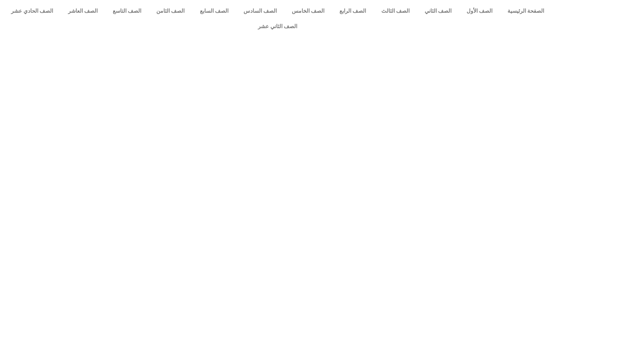  Describe the element at coordinates (260, 11) in the screenshot. I see `a: الصف السادس` at that location.